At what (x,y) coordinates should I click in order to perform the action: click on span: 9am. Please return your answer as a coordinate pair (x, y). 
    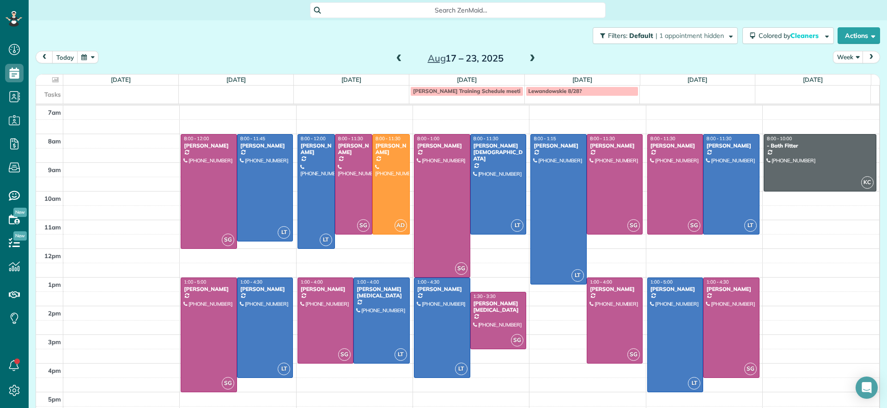
    Looking at the image, I should click on (55, 170).